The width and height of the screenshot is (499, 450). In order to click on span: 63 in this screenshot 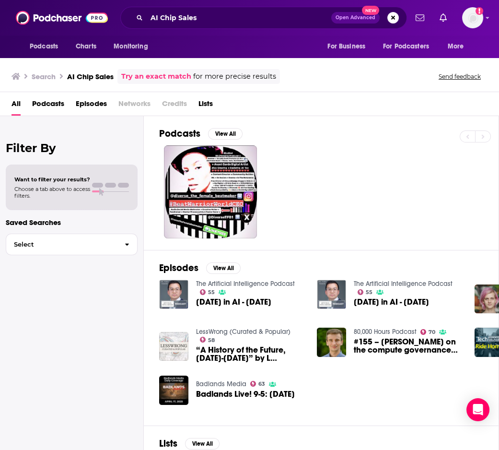, I will do `click(262, 384)`.